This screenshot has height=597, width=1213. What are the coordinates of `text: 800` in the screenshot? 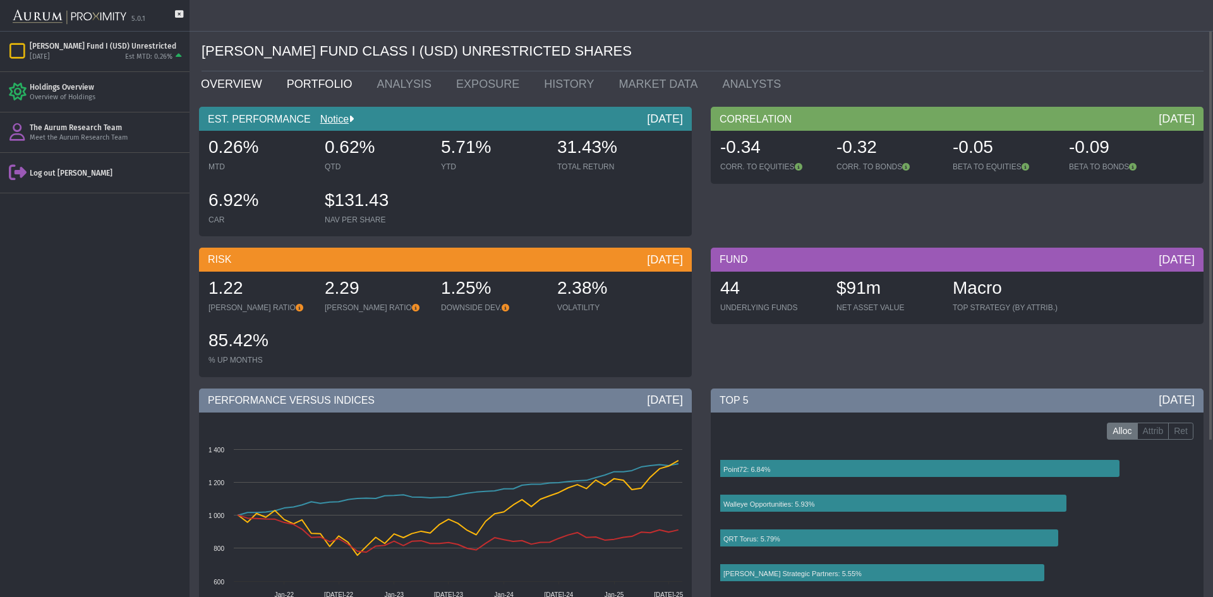 It's located at (219, 548).